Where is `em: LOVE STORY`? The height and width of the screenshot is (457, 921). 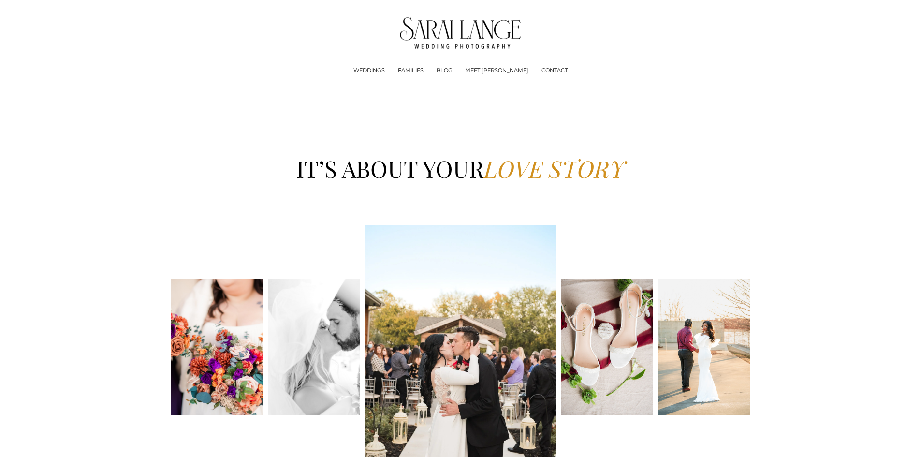
em: LOVE STORY is located at coordinates (555, 168).